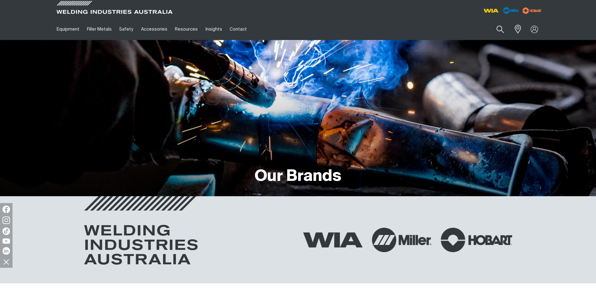 This screenshot has height=299, width=596. What do you see at coordinates (238, 29) in the screenshot?
I see `a: Contact` at bounding box center [238, 29].